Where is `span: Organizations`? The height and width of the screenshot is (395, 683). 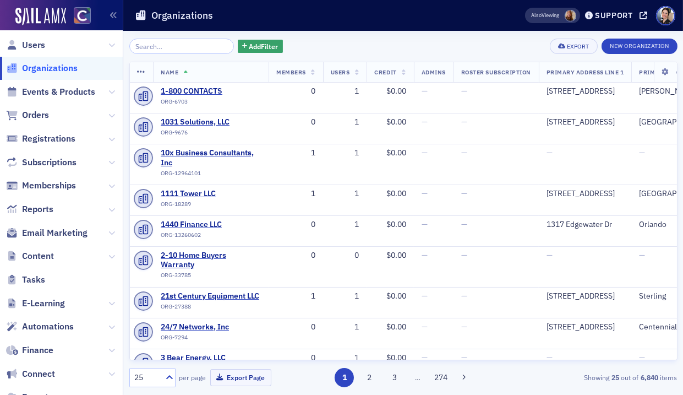 span: Organizations is located at coordinates (50, 68).